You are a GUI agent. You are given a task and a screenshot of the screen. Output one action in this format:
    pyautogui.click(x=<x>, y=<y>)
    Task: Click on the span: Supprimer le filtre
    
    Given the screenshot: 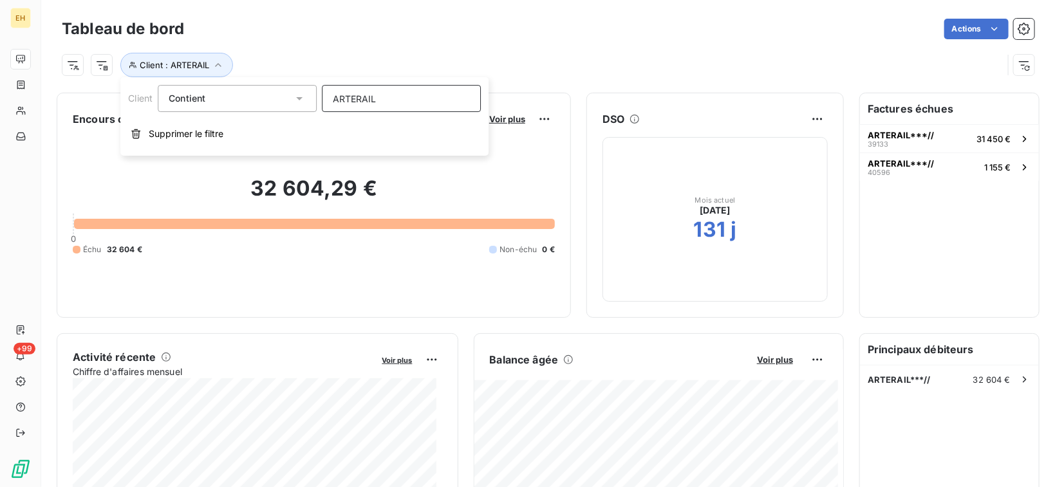 What is the action you would take?
    pyautogui.click(x=186, y=134)
    